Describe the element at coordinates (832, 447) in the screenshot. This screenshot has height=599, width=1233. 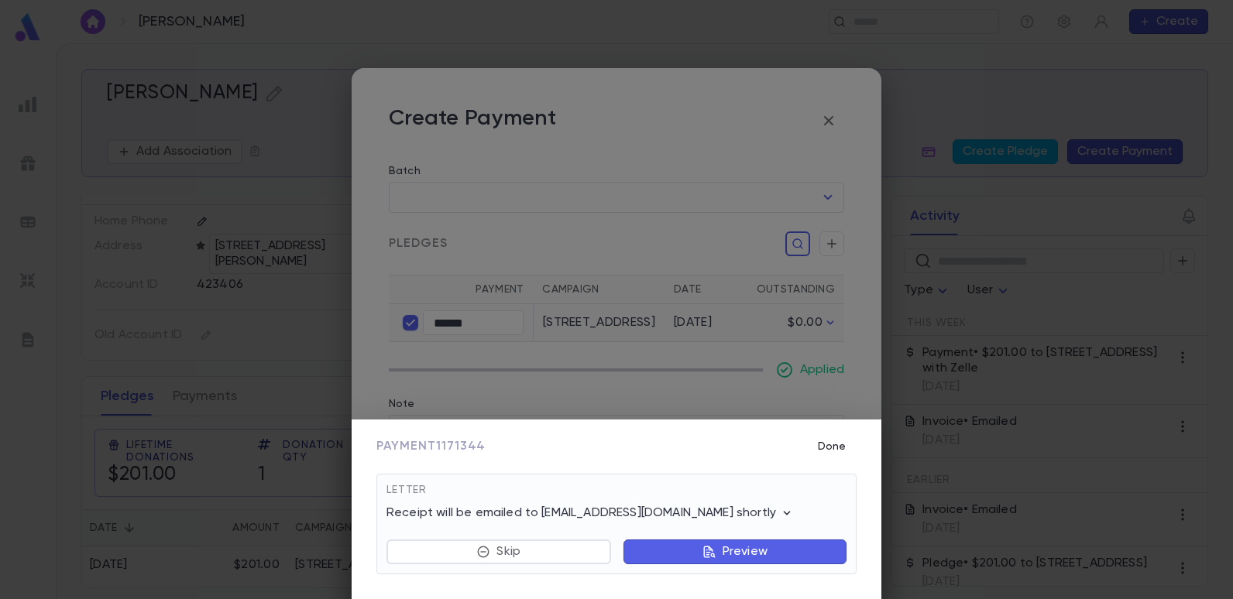
I see `button: Done` at that location.